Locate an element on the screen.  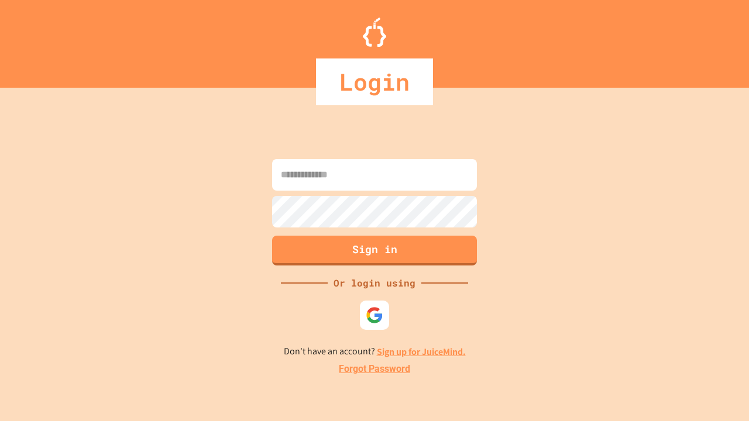
img: google-icon.svg is located at coordinates (375, 315).